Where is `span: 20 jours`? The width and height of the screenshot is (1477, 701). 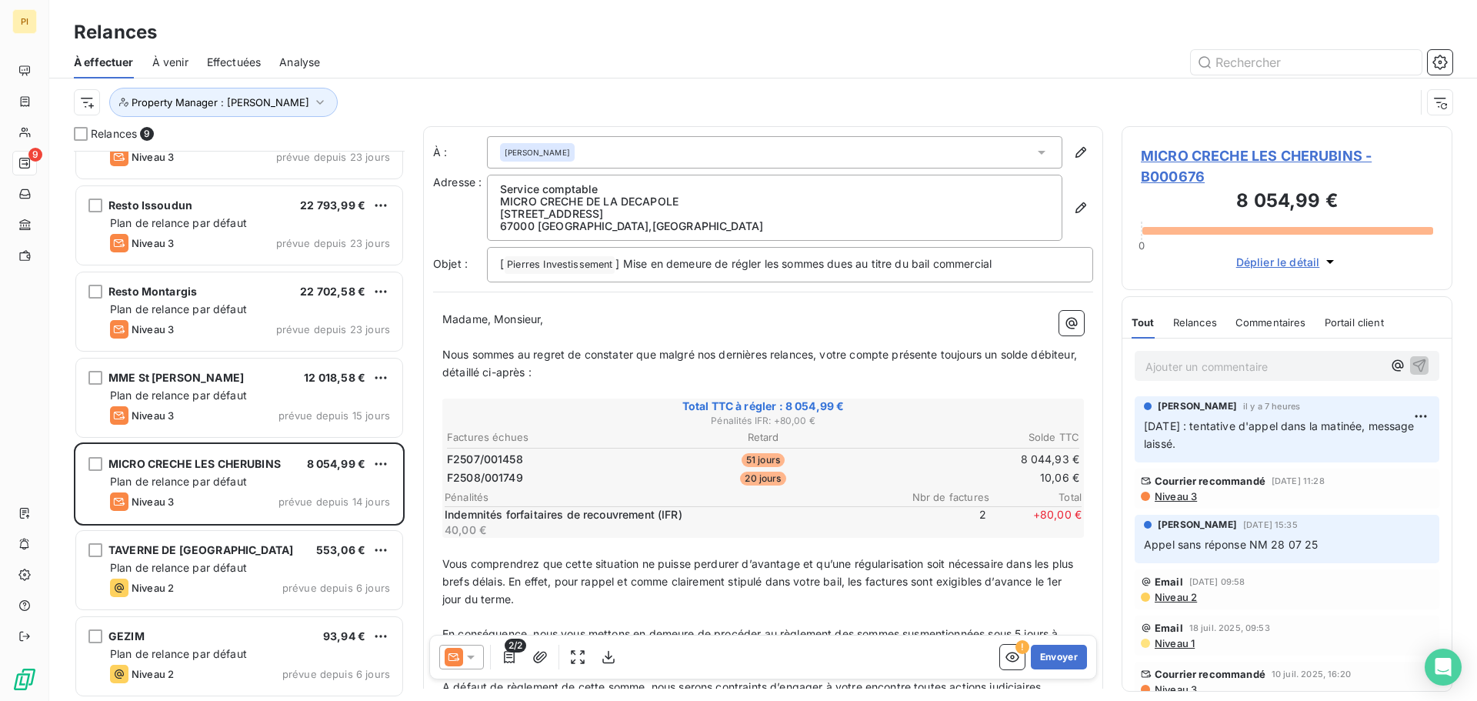 span: 20 jours is located at coordinates (763, 479).